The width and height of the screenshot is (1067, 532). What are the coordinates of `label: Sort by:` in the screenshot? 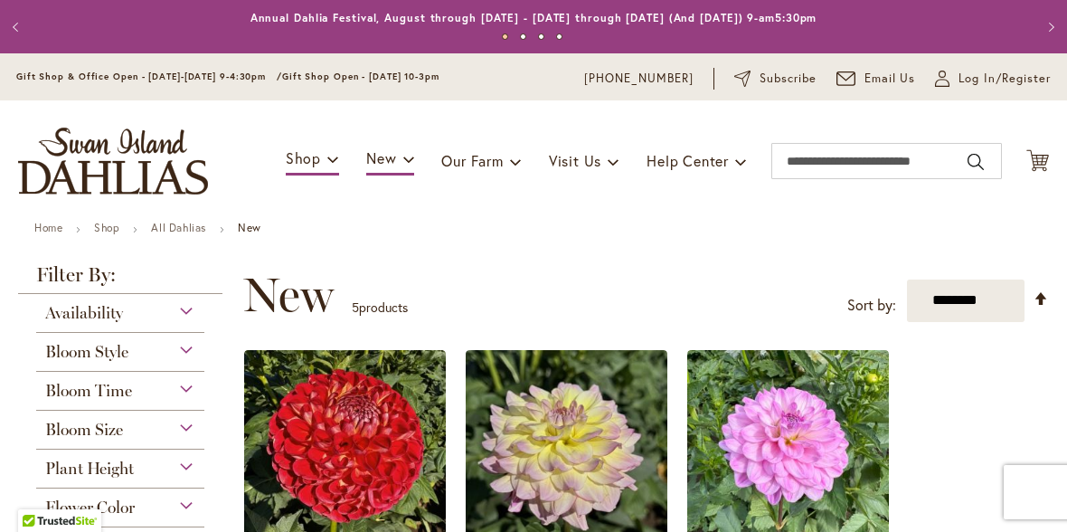 It's located at (871, 305).